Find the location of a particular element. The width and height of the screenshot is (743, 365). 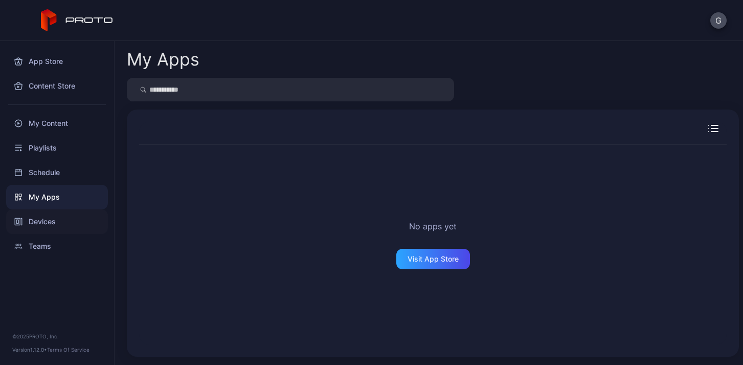

div: App Store is located at coordinates (57, 61).